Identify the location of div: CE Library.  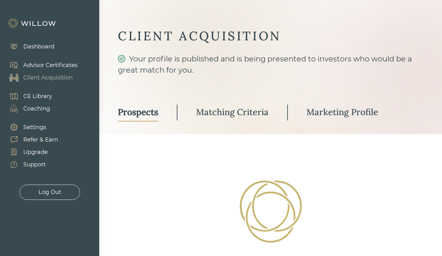
(38, 96).